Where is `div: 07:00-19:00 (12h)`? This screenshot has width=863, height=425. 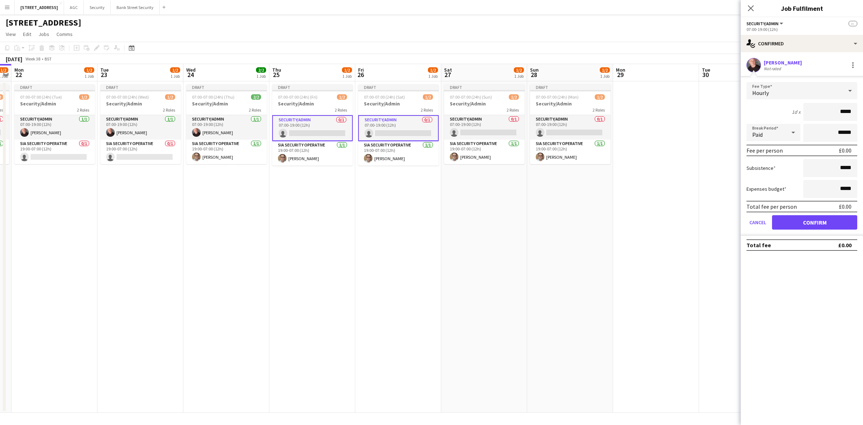
div: 07:00-19:00 (12h) is located at coordinates (802, 29).